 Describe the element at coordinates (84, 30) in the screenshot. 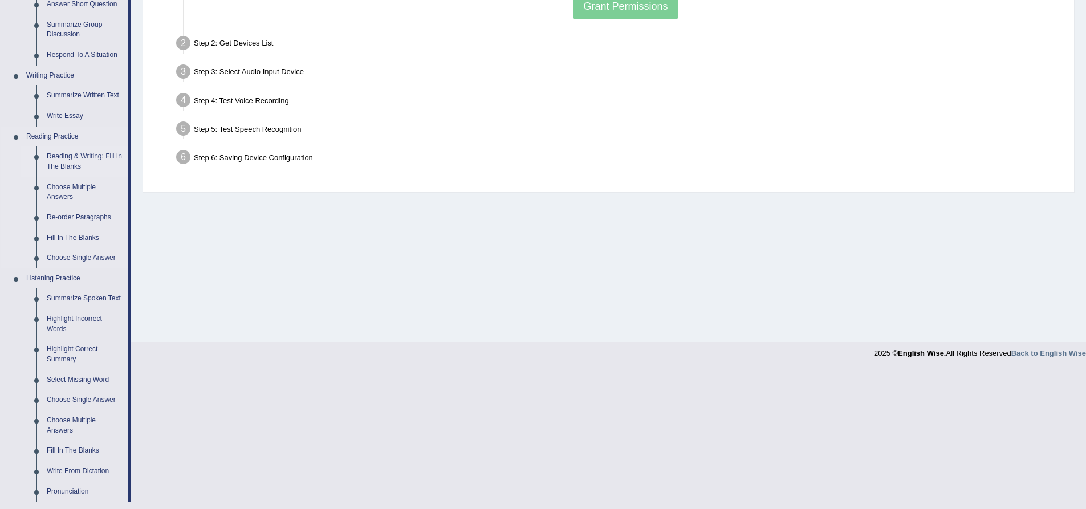

I see `a: Summarize Group Discussion` at that location.